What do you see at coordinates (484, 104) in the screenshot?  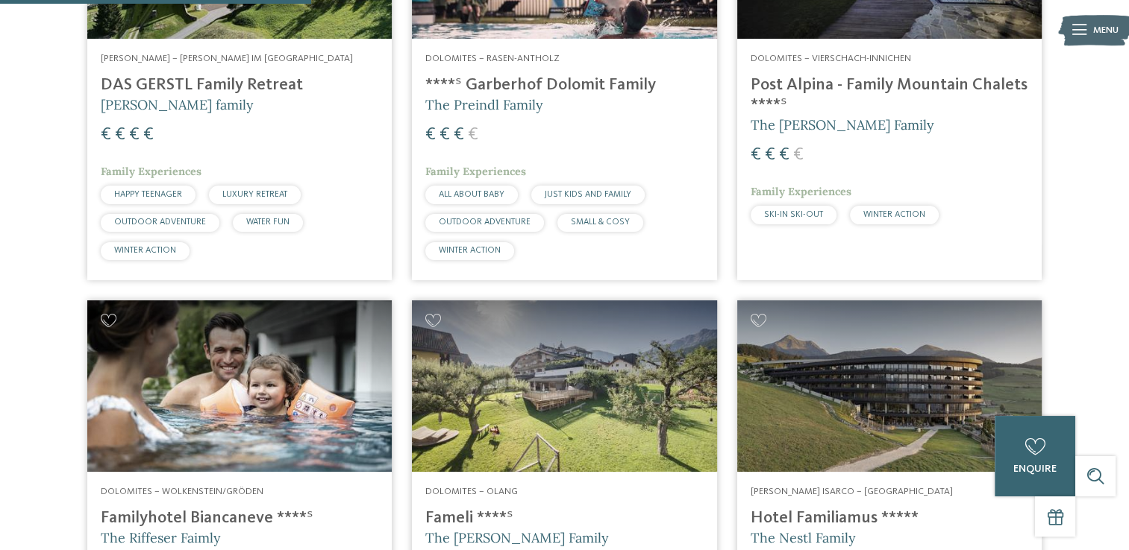 I see `span: The Preindl Family` at bounding box center [484, 104].